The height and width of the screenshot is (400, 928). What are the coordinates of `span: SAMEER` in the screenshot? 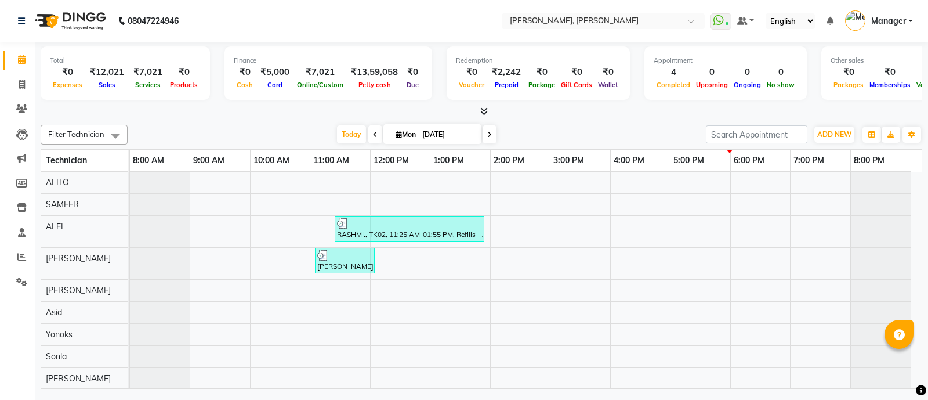 It's located at (62, 204).